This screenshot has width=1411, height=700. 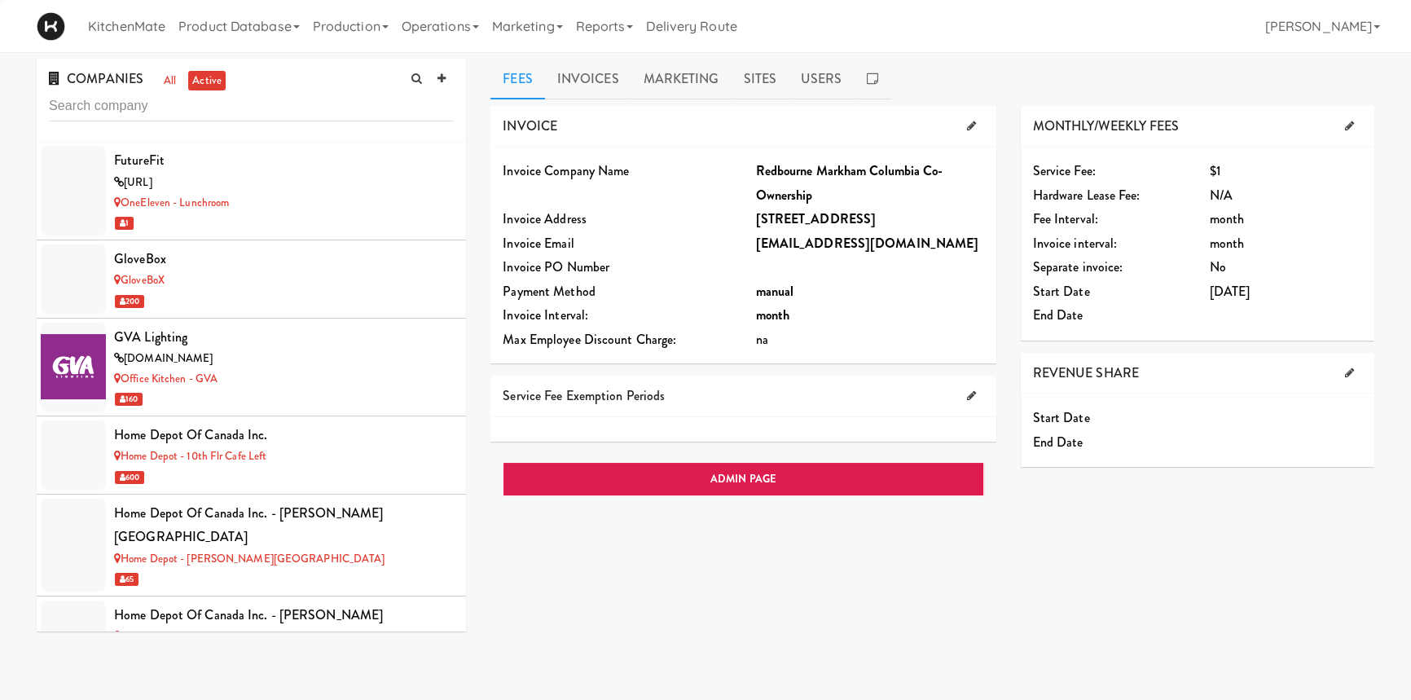 I want to click on span: 600, so click(x=130, y=477).